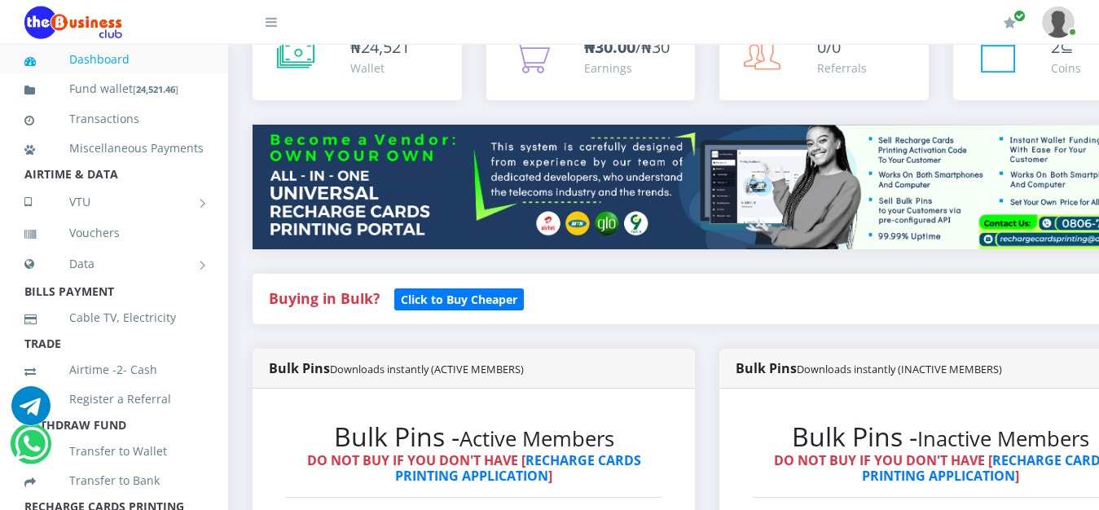  What do you see at coordinates (114, 233) in the screenshot?
I see `a: Vouchers` at bounding box center [114, 233].